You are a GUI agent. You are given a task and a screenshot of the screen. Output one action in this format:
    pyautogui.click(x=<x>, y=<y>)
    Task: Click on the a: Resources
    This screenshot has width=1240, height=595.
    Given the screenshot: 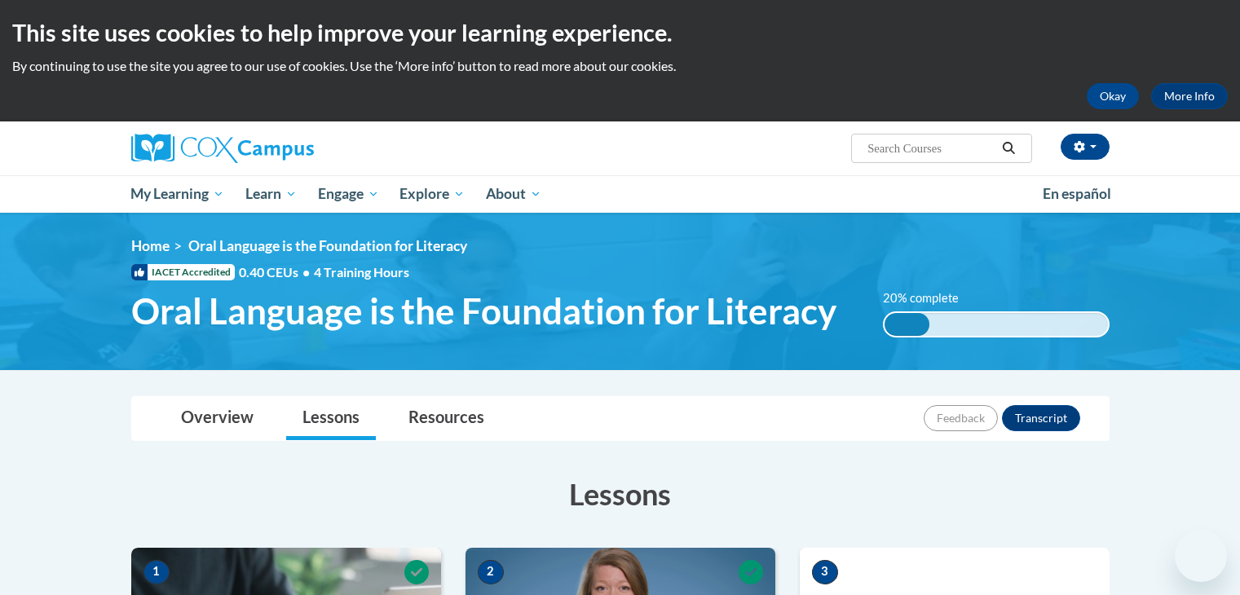 What is the action you would take?
    pyautogui.click(x=446, y=418)
    